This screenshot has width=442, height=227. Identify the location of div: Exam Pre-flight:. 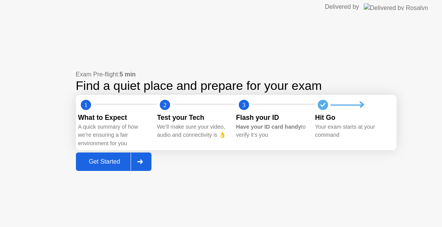
(236, 75).